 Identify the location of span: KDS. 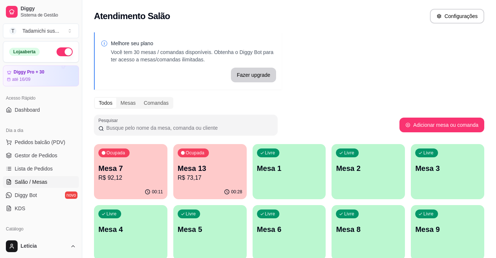
(20, 208).